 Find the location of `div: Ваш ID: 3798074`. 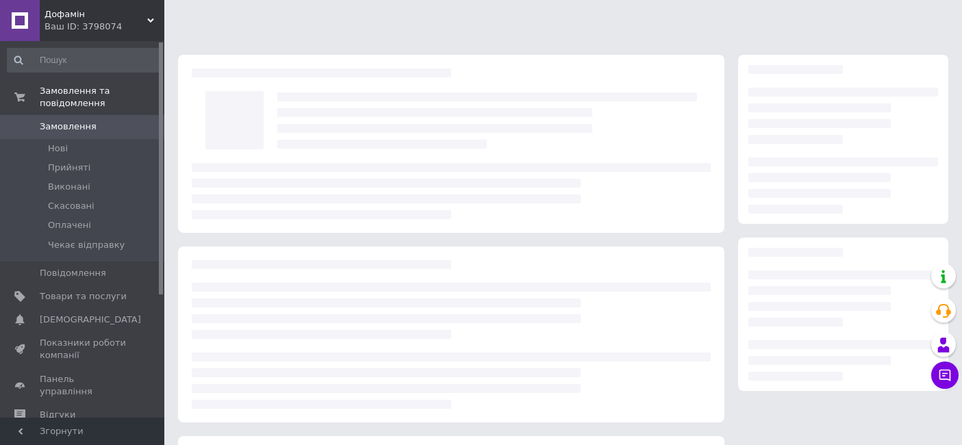

div: Ваш ID: 3798074 is located at coordinates (104, 27).